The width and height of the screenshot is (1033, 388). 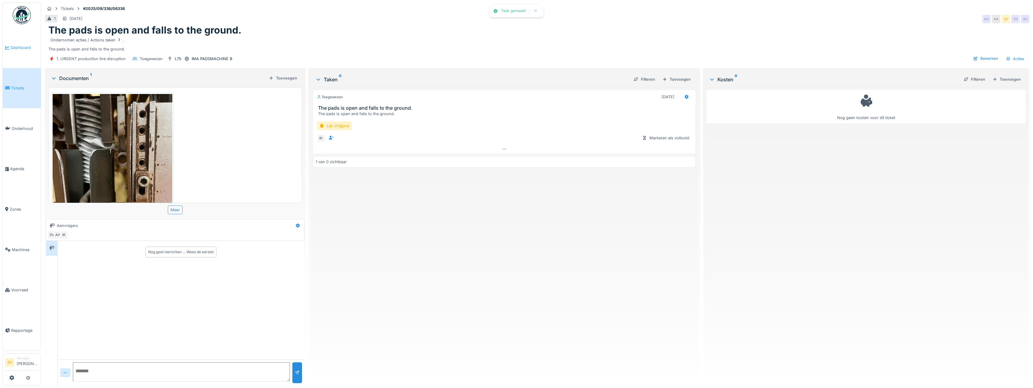 I want to click on div: Ondernomen acties / Actions taken ., so click(x=87, y=40).